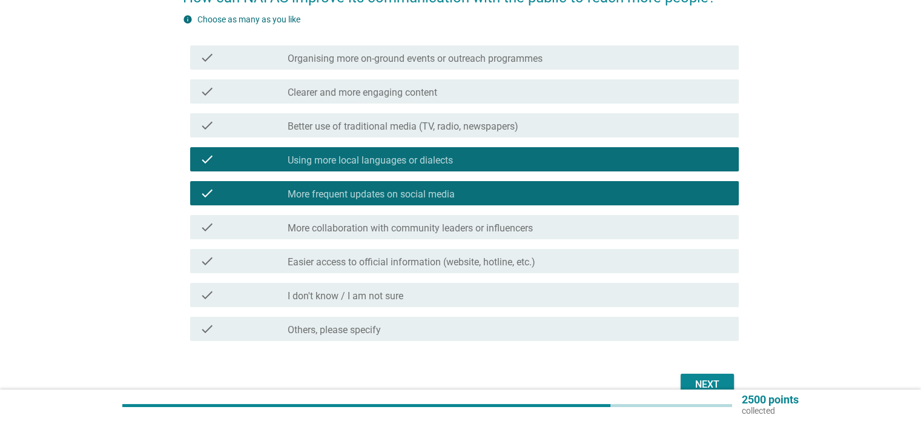 Image resolution: width=921 pixels, height=421 pixels. I want to click on label: Others, please specify, so click(334, 330).